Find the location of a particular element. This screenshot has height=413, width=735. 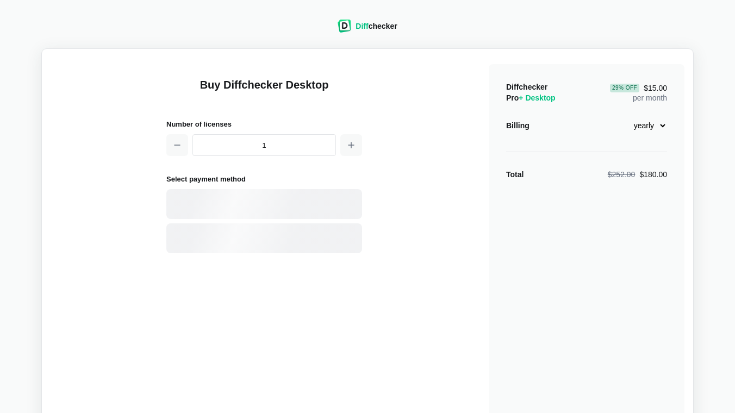

strong: Total is located at coordinates (515, 175).